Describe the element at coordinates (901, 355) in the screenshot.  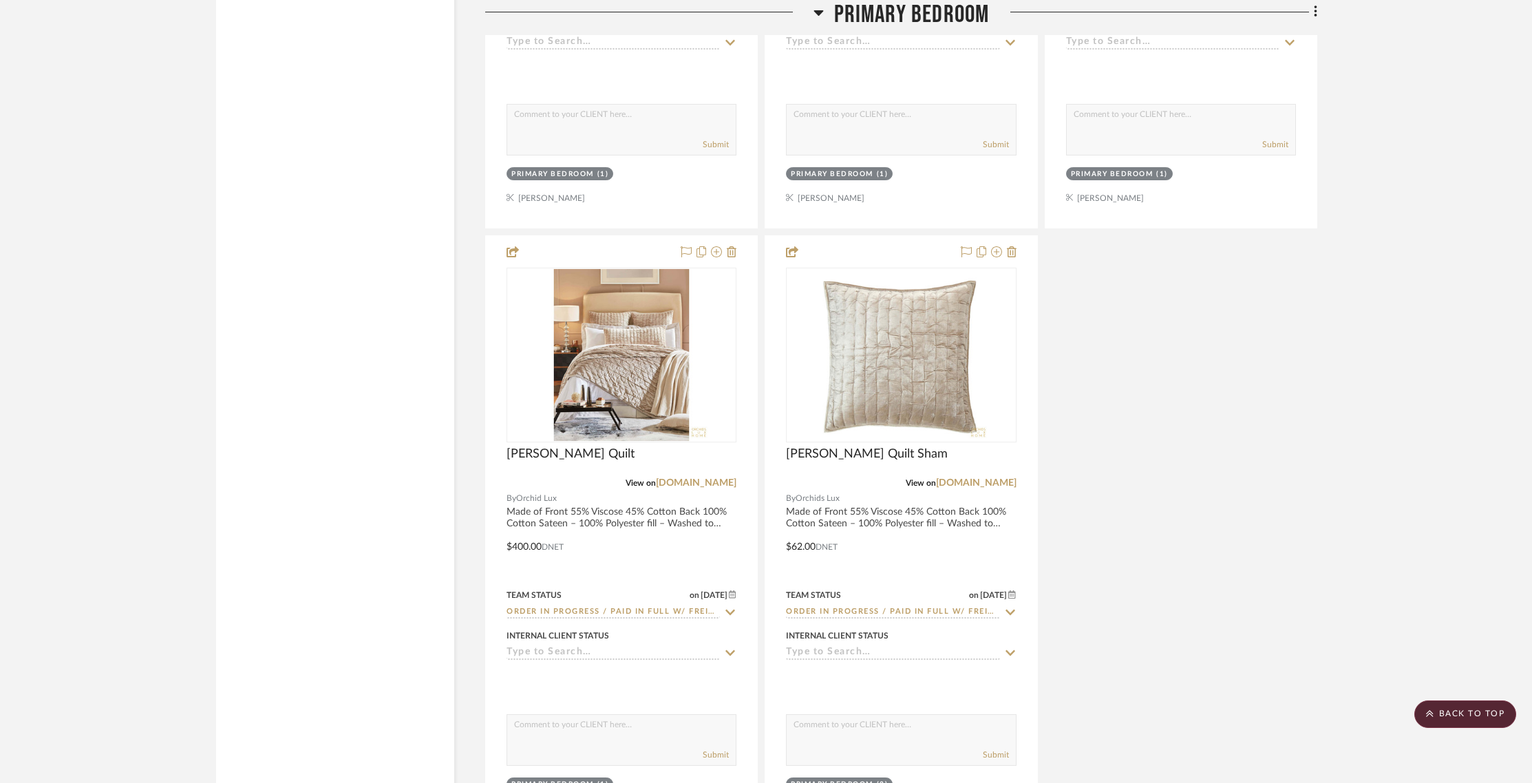
I see `img: Luna Quilt Sham` at that location.